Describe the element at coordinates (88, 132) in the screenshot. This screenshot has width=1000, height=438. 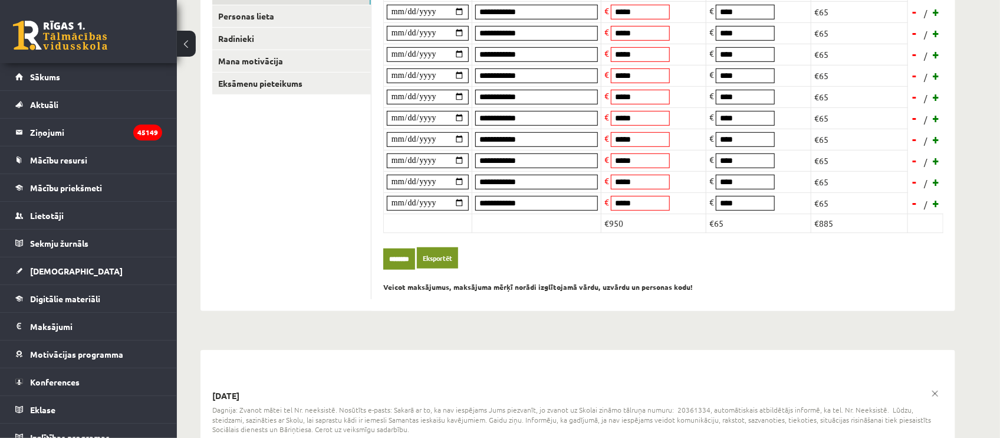
I see `a: Ziņojumi45149` at that location.